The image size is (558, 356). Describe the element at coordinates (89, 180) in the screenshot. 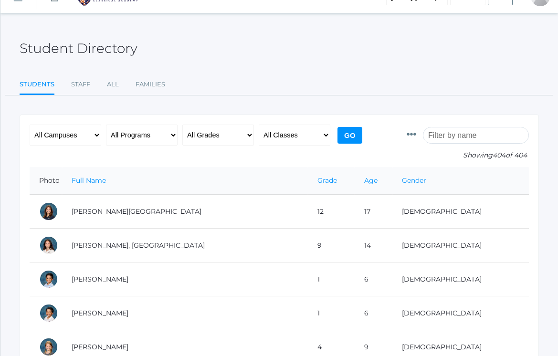

I see `a: Full Name` at that location.